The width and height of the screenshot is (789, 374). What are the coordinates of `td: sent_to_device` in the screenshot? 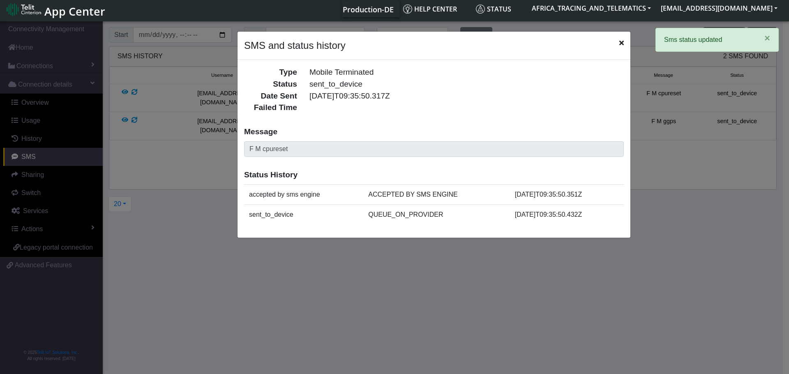 It's located at (304, 214).